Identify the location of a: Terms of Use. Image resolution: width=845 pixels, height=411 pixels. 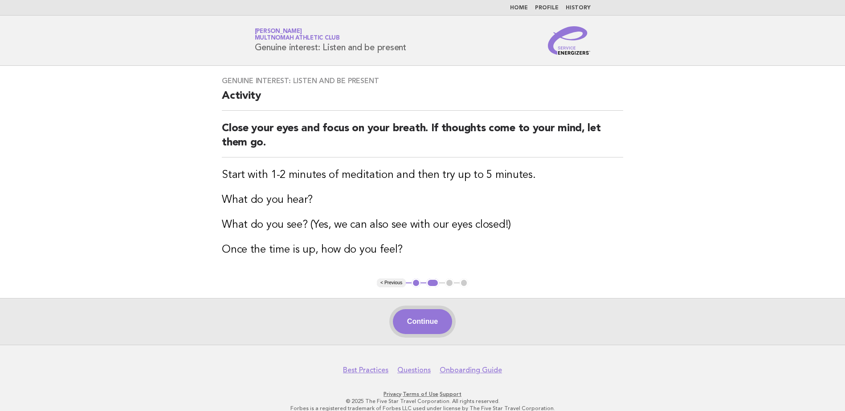
(420, 394).